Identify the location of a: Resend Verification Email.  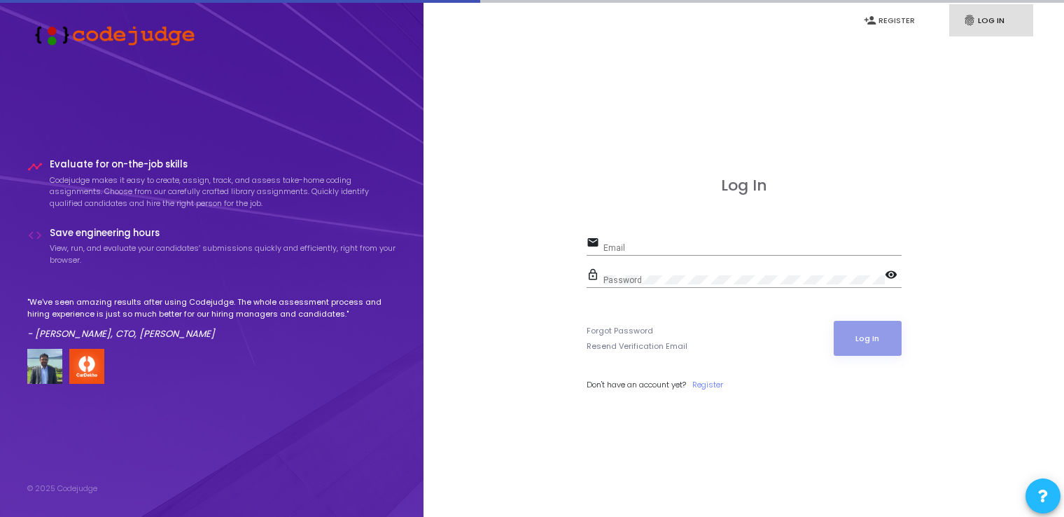
(637, 346).